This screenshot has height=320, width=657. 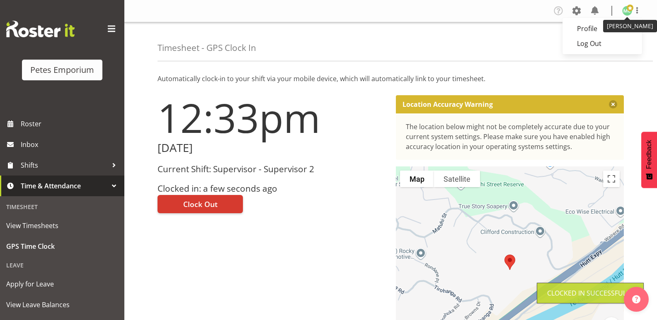 I want to click on div: The location below might not be completely accurate due to your current system settings. Please m..., so click(x=510, y=137).